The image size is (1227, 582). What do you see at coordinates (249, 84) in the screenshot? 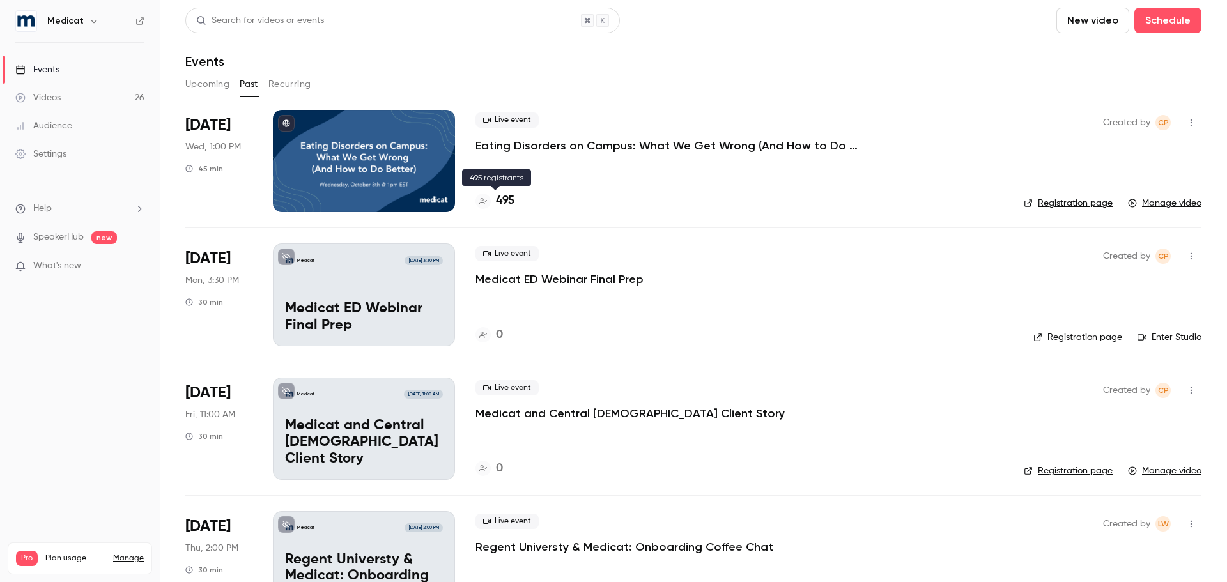
I see `button: Past` at bounding box center [249, 84].